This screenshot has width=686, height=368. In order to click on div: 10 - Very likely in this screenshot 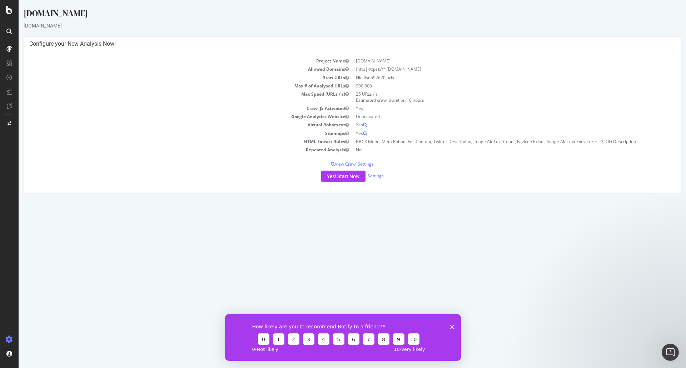, I will do `click(167, 35)`.